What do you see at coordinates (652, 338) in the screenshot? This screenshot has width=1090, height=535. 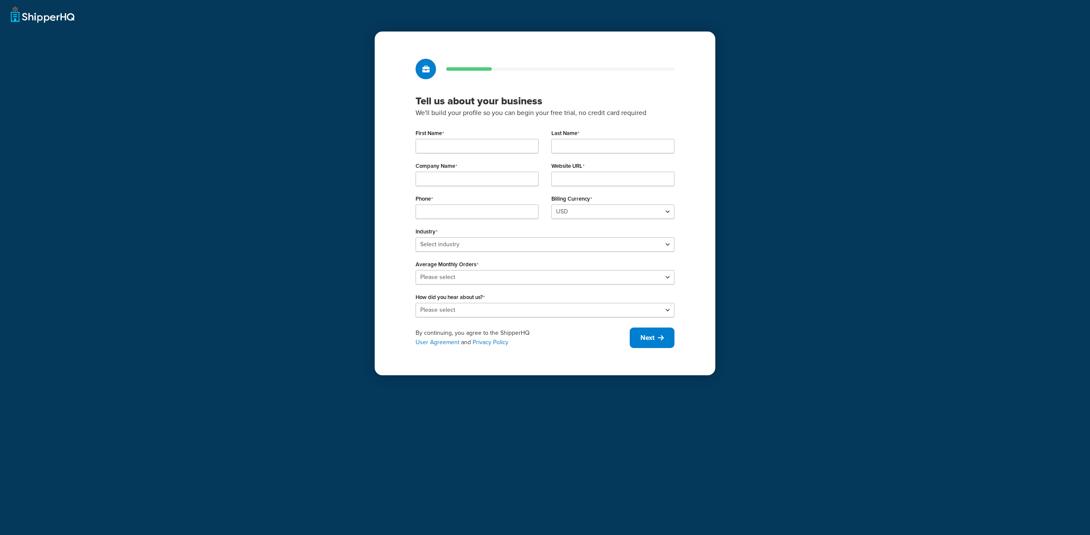 I see `button: Next` at bounding box center [652, 338].